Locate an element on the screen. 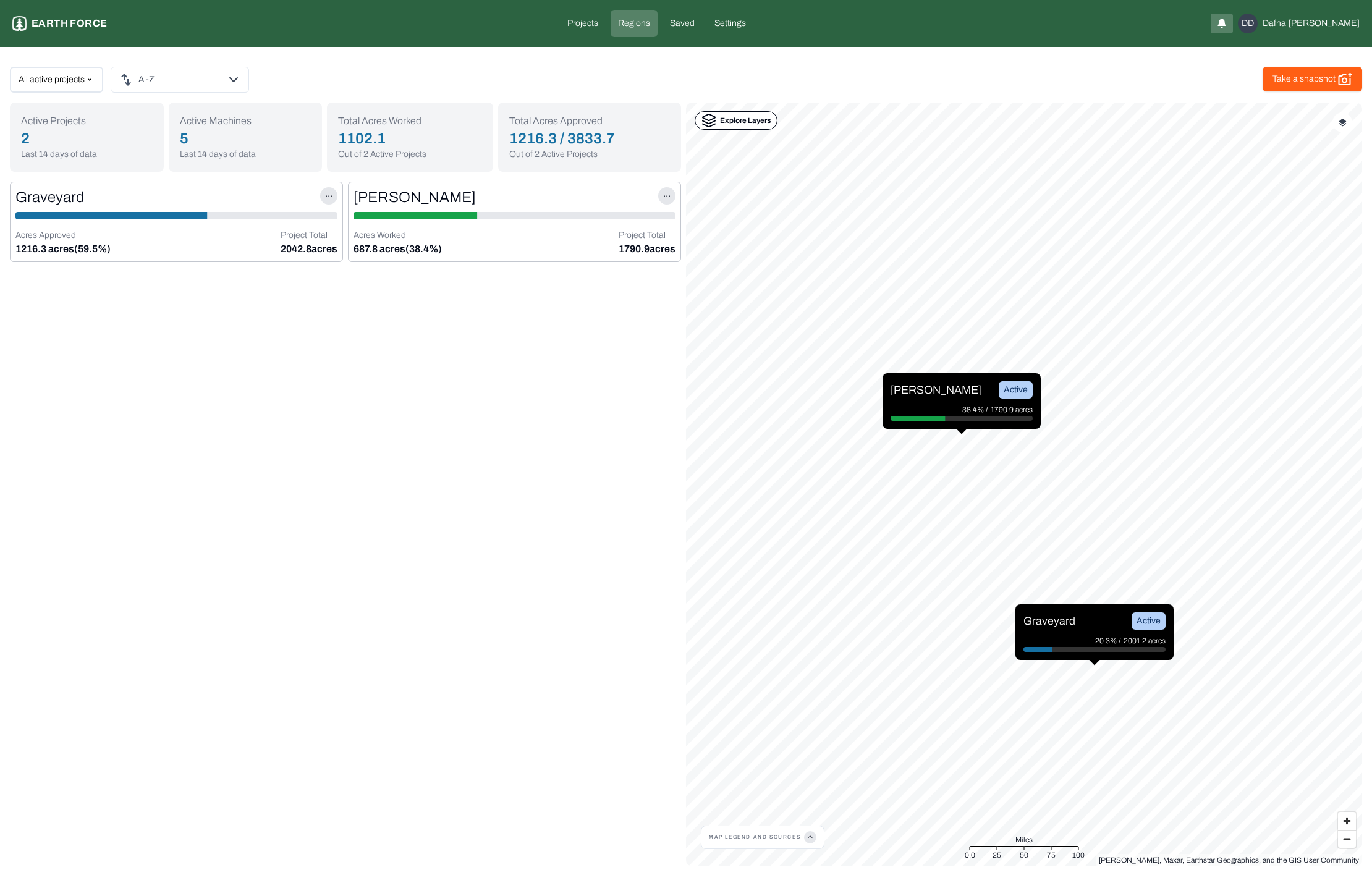 This screenshot has width=1372, height=875. a: Saved is located at coordinates (683, 23).